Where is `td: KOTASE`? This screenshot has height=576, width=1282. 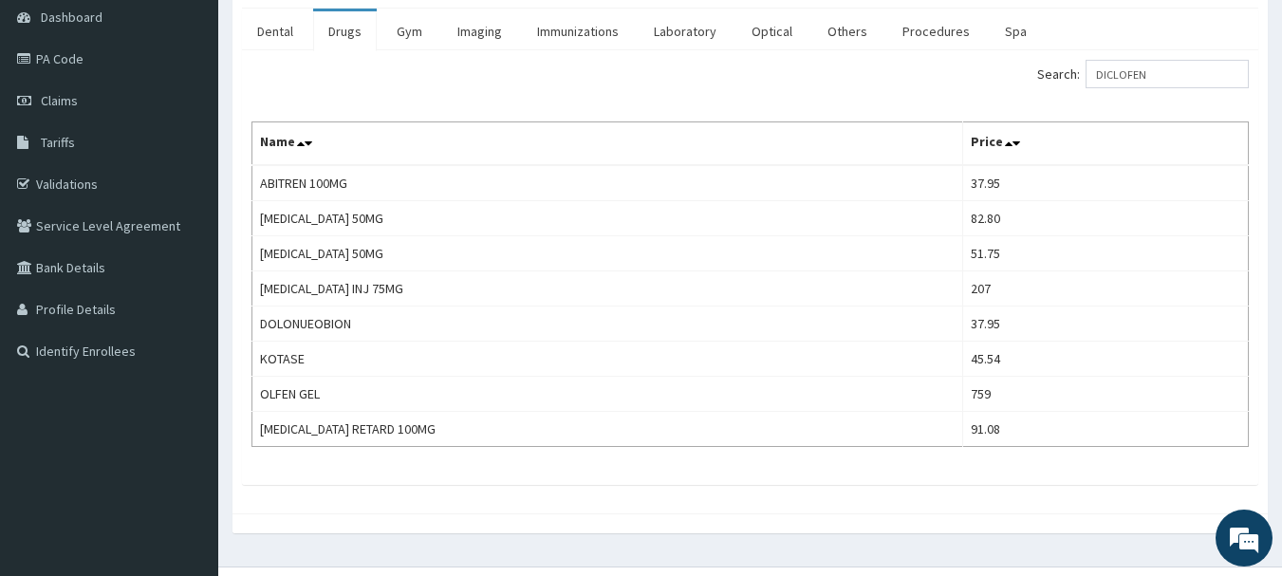
td: KOTASE is located at coordinates (607, 359).